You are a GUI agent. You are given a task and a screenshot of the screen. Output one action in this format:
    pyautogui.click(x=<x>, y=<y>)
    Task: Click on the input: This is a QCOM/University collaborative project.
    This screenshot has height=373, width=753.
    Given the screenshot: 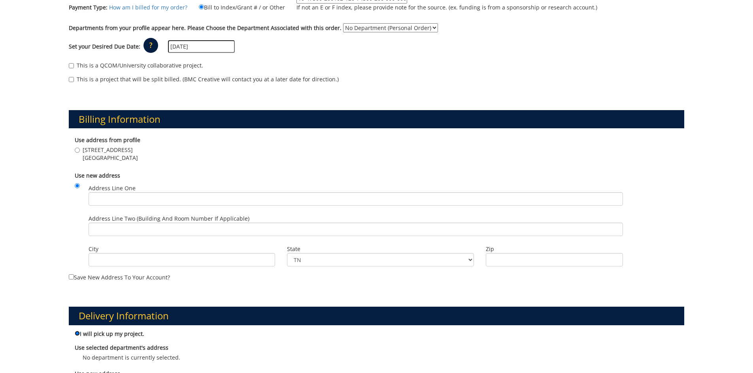 What is the action you would take?
    pyautogui.click(x=71, y=66)
    